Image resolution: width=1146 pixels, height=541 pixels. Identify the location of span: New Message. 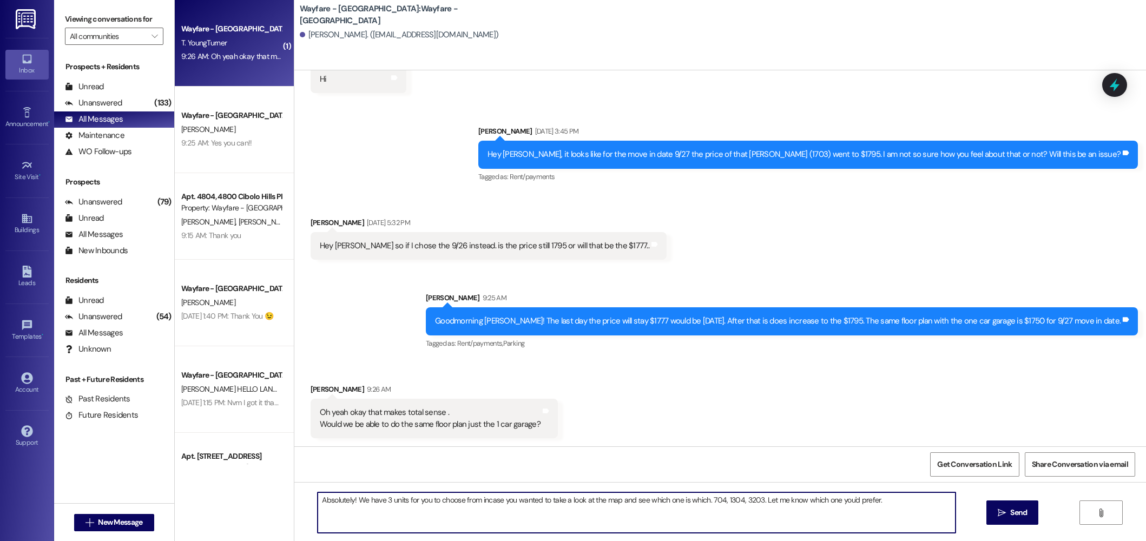
(120, 522).